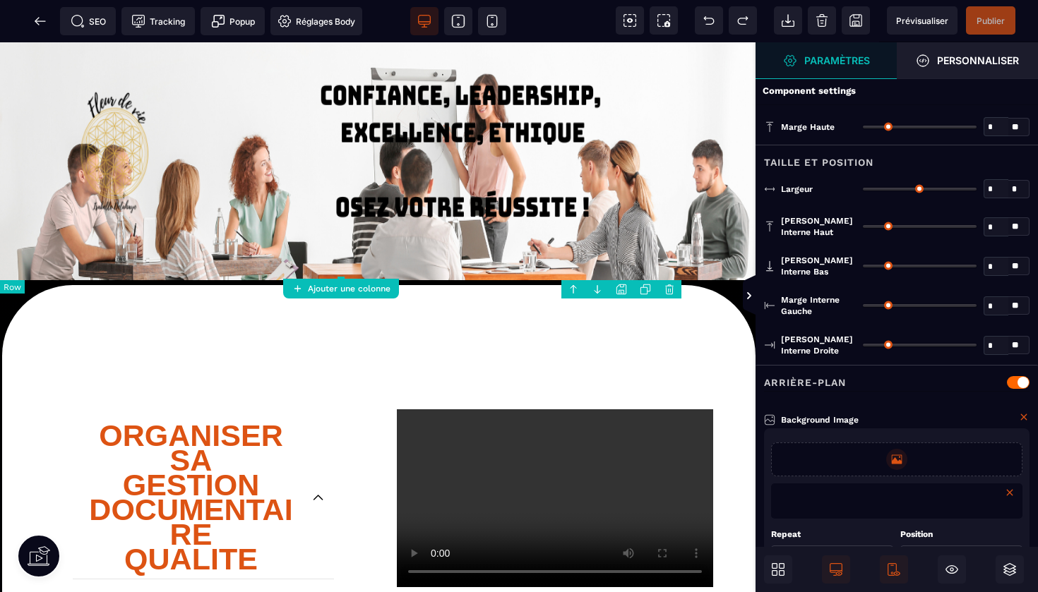 The image size is (1038, 592). Describe the element at coordinates (991, 20) in the screenshot. I see `span: Enregistrer le contenu` at that location.